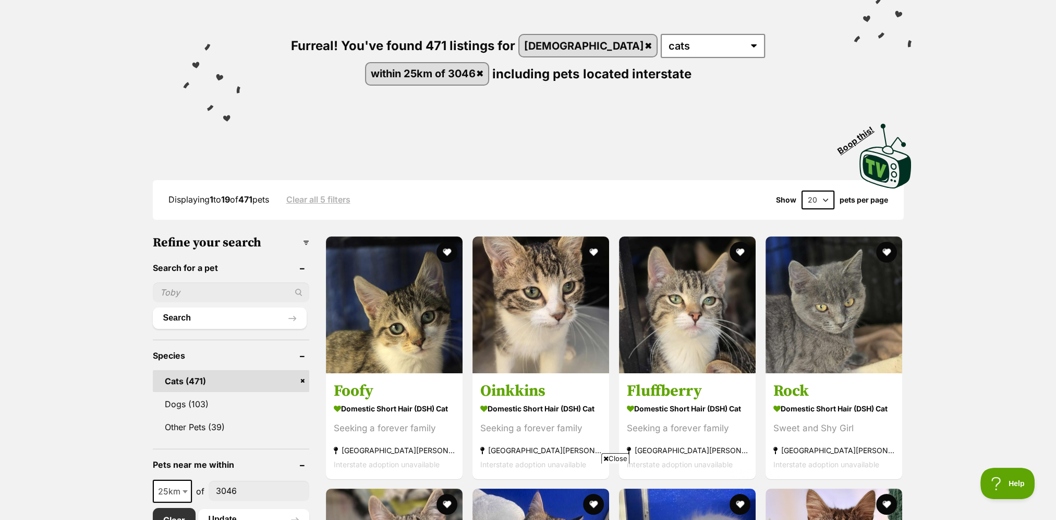  What do you see at coordinates (886, 152) in the screenshot?
I see `a: Boop this!` at bounding box center [886, 152].